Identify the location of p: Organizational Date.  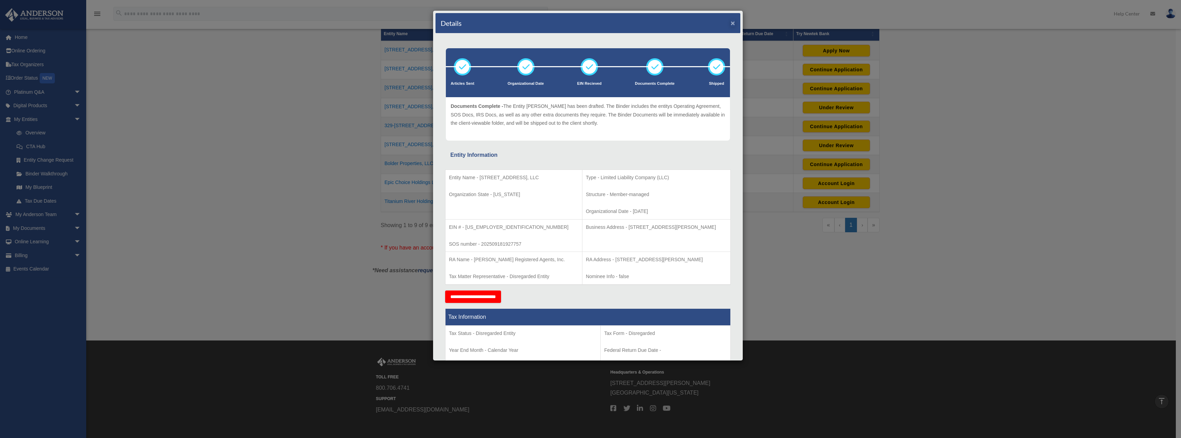
(525, 84).